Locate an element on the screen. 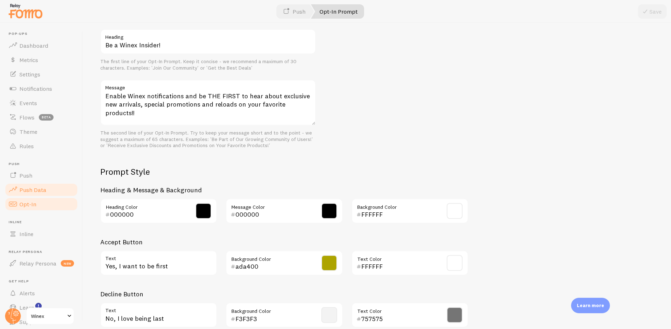 This screenshot has height=329, width=671. a: Notifications is located at coordinates (41, 89).